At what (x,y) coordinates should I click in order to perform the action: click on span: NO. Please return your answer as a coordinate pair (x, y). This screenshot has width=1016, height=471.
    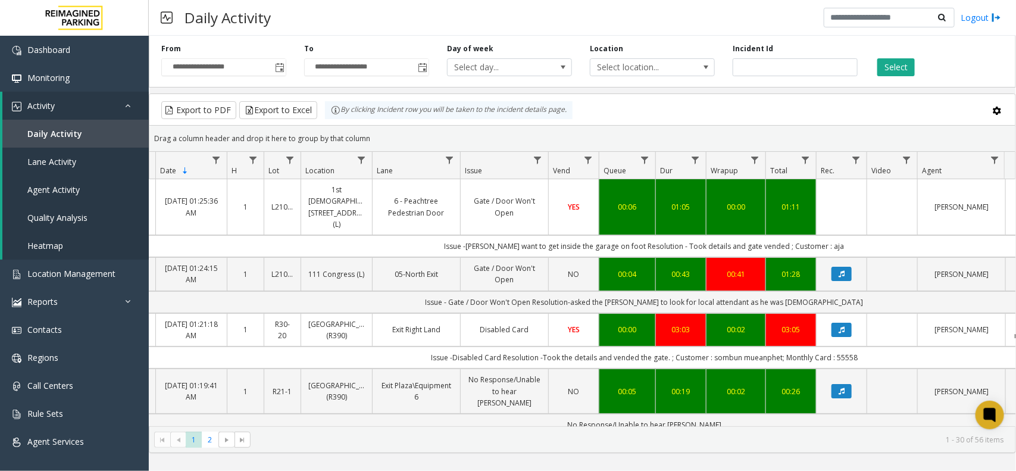
    Looking at the image, I should click on (574, 391).